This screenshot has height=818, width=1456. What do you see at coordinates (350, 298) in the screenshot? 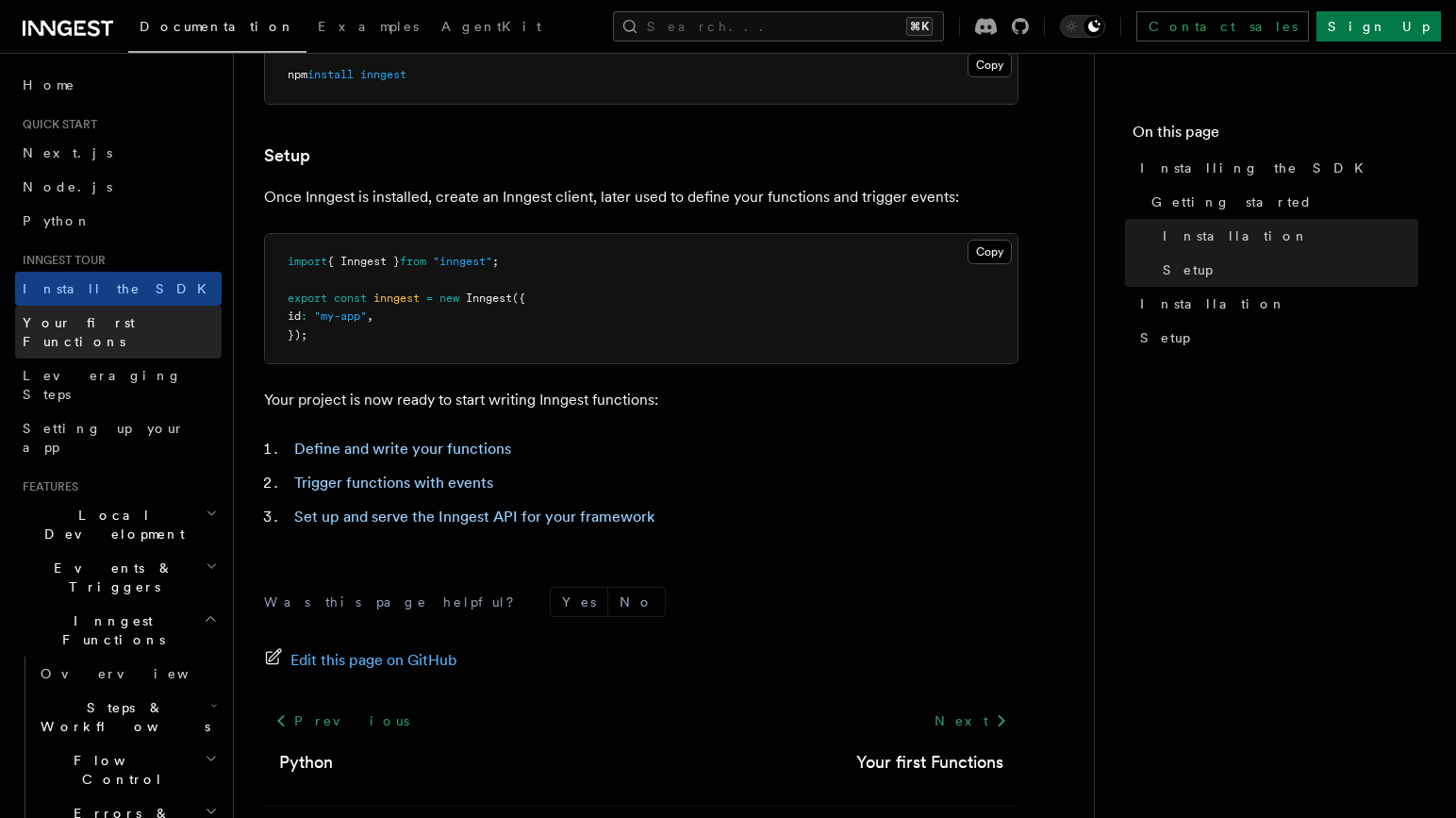
I see `span: const` at bounding box center [350, 298].